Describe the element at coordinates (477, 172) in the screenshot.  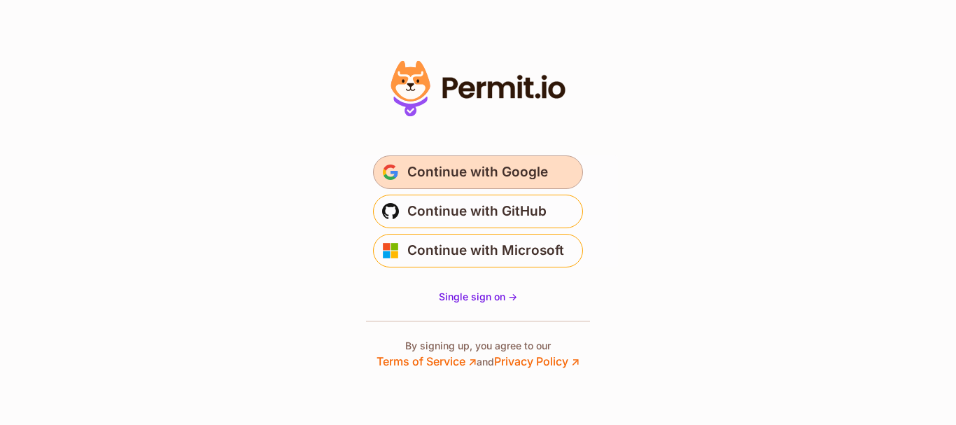
I see `span: Continue with Google` at that location.